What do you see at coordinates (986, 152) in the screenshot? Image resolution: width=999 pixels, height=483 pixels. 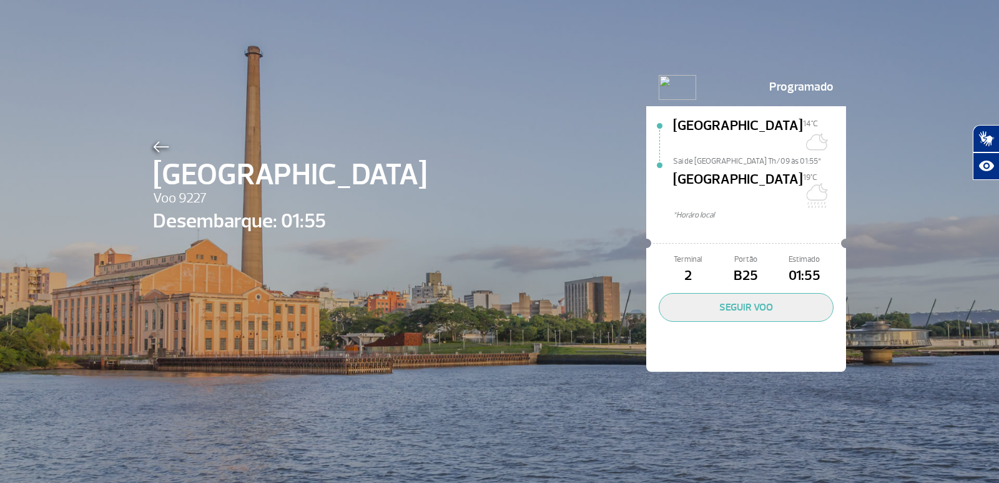 I see `div: Plugin de acessibilidade da Hand Talk.` at bounding box center [986, 152].